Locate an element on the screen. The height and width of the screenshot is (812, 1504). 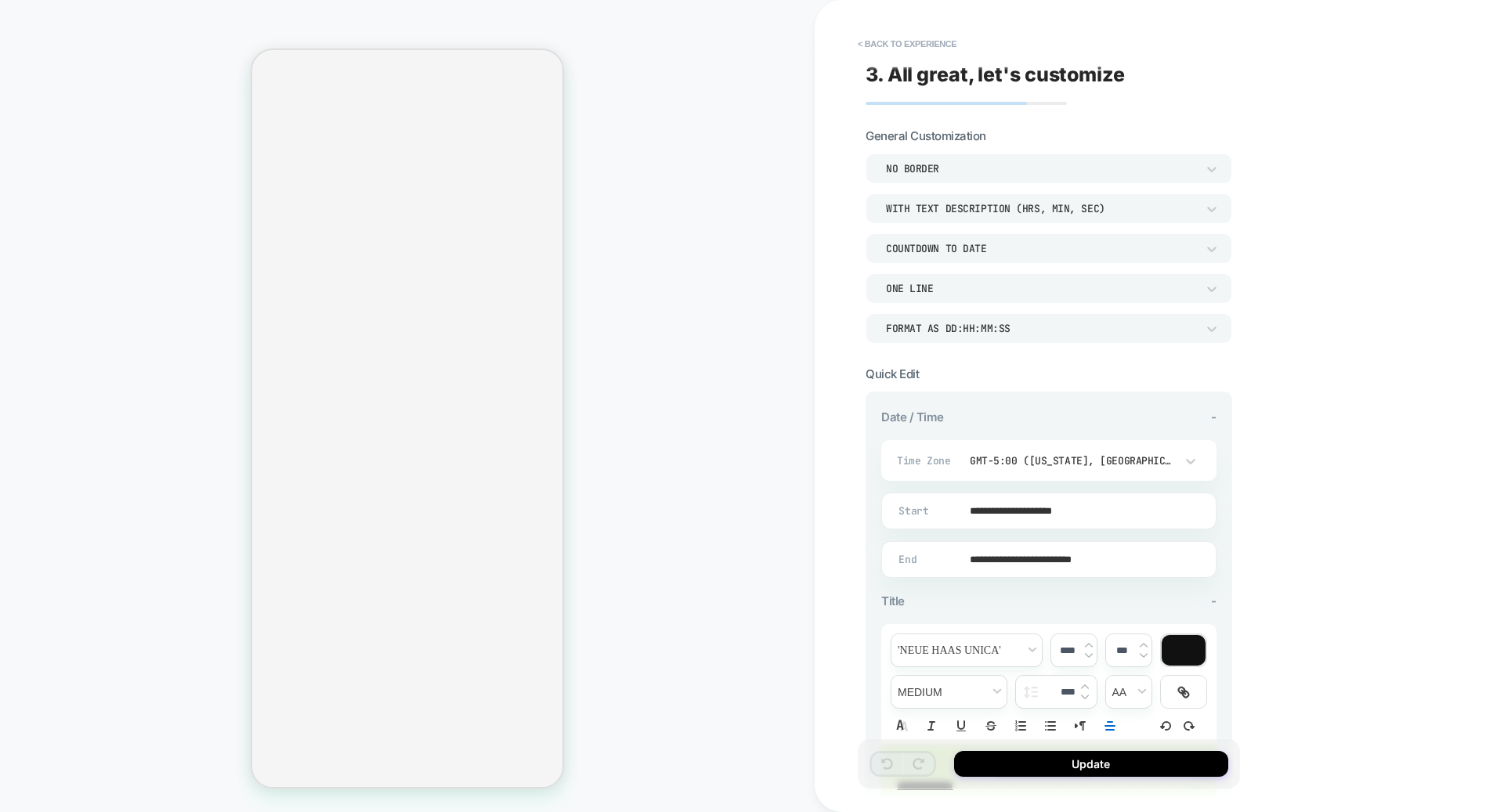
span: Time Zone is located at coordinates (928, 460).